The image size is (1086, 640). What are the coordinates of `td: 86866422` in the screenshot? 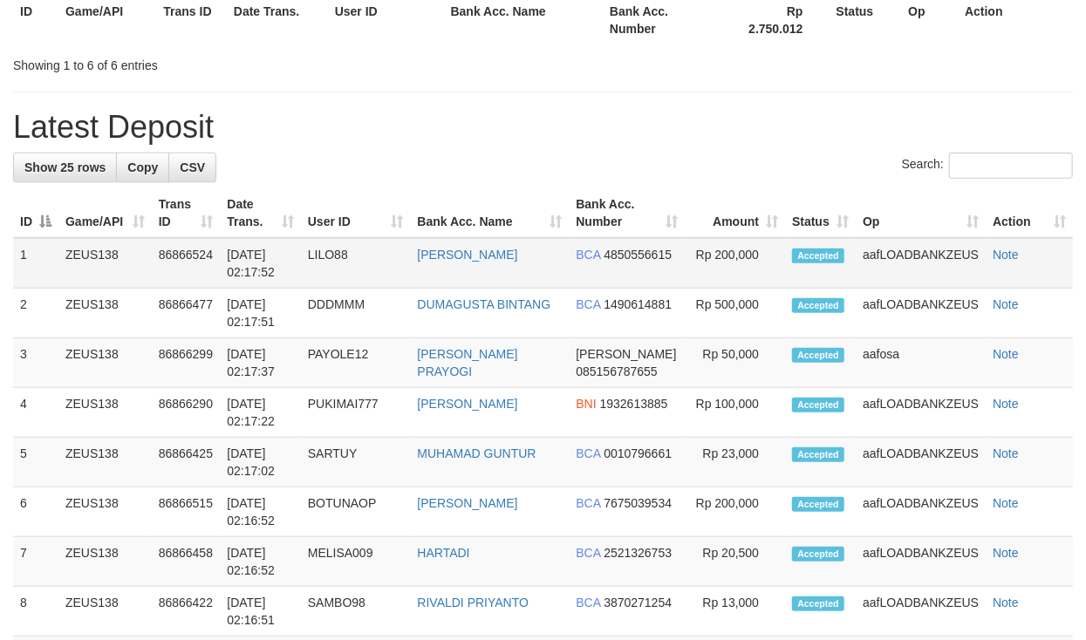 It's located at (186, 611).